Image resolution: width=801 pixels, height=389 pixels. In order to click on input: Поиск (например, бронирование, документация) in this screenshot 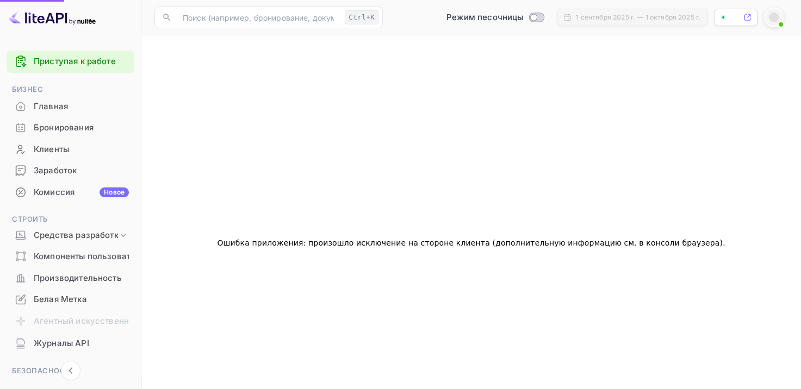, I will do `click(258, 17)`.